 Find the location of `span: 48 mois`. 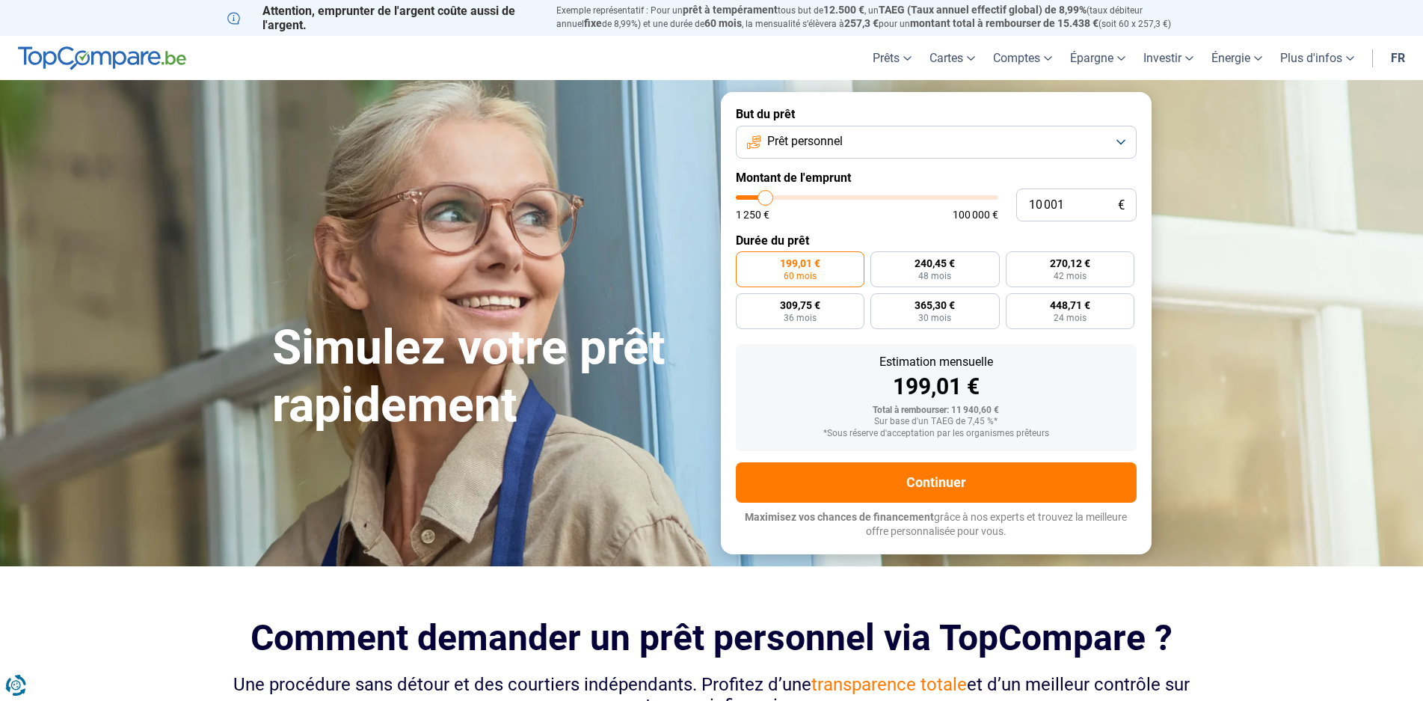

span: 48 mois is located at coordinates (935, 276).